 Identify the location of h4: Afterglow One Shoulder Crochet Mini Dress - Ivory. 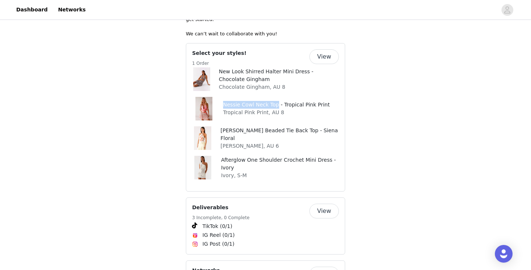
(280, 164).